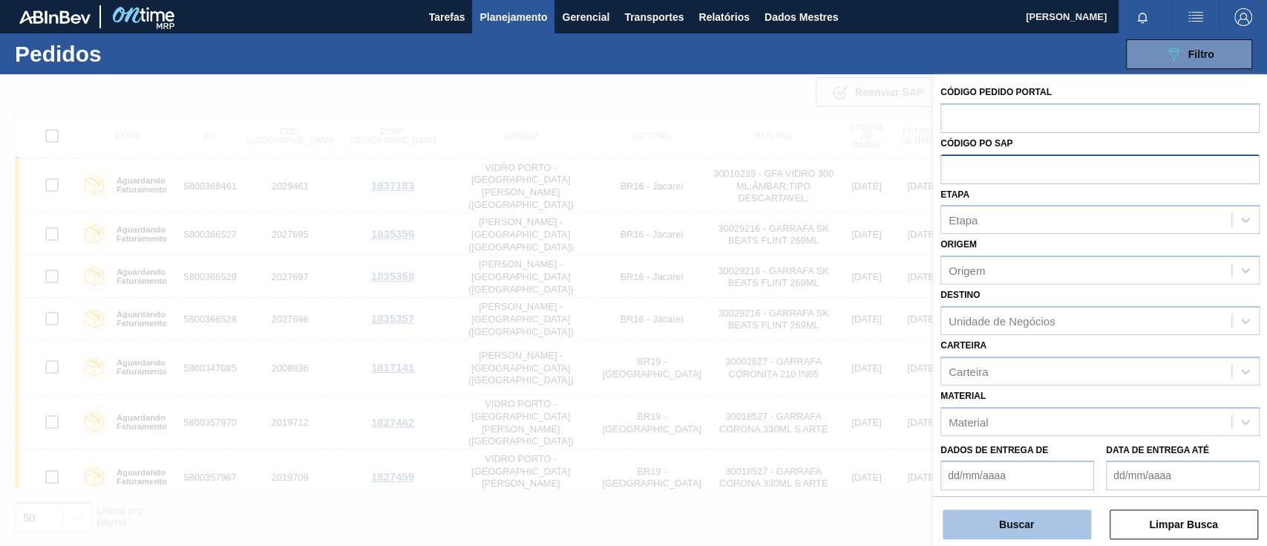 This screenshot has width=1267, height=546. Describe the element at coordinates (1189, 54) in the screenshot. I see `button: Filtro` at that location.